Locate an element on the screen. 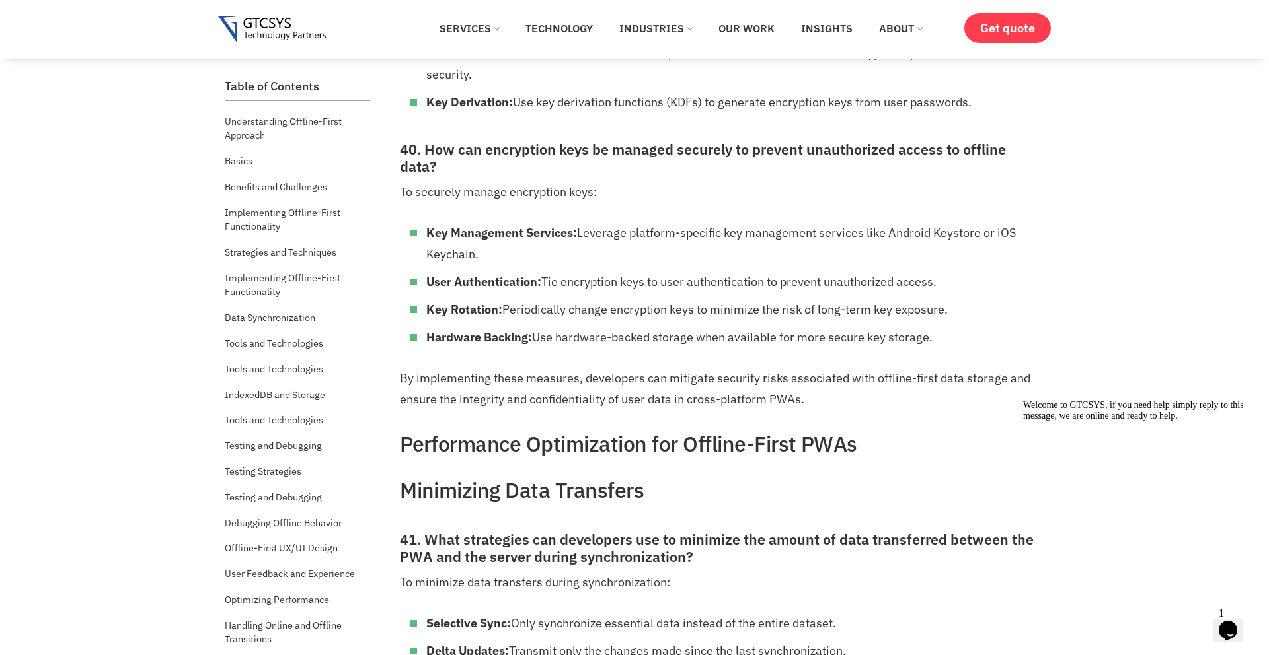  strong: Selective Sync: is located at coordinates (468, 623).